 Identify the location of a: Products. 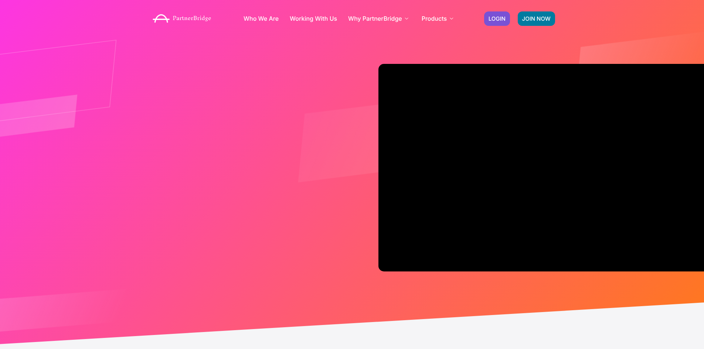
(438, 18).